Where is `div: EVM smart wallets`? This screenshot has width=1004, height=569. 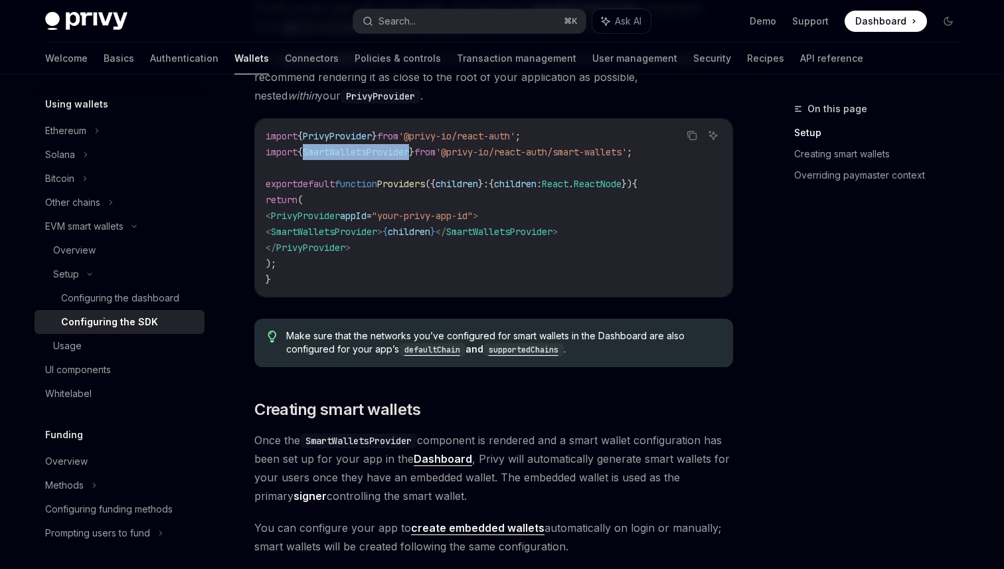 div: EVM smart wallets is located at coordinates (84, 227).